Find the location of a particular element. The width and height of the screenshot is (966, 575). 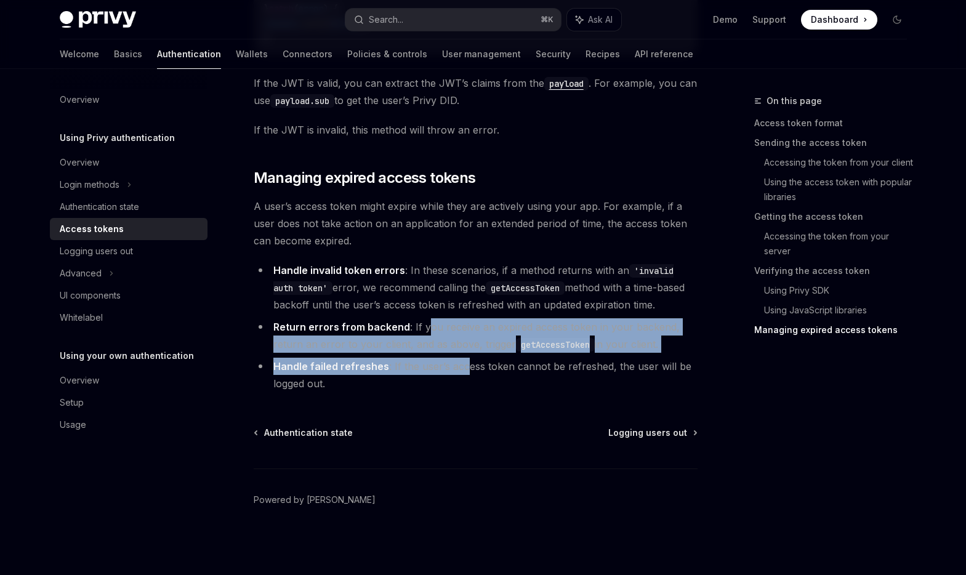

span: If the JWT is valid, you can extract the JWT’s claims from the . For example, you can use to get ... is located at coordinates (475, 92).